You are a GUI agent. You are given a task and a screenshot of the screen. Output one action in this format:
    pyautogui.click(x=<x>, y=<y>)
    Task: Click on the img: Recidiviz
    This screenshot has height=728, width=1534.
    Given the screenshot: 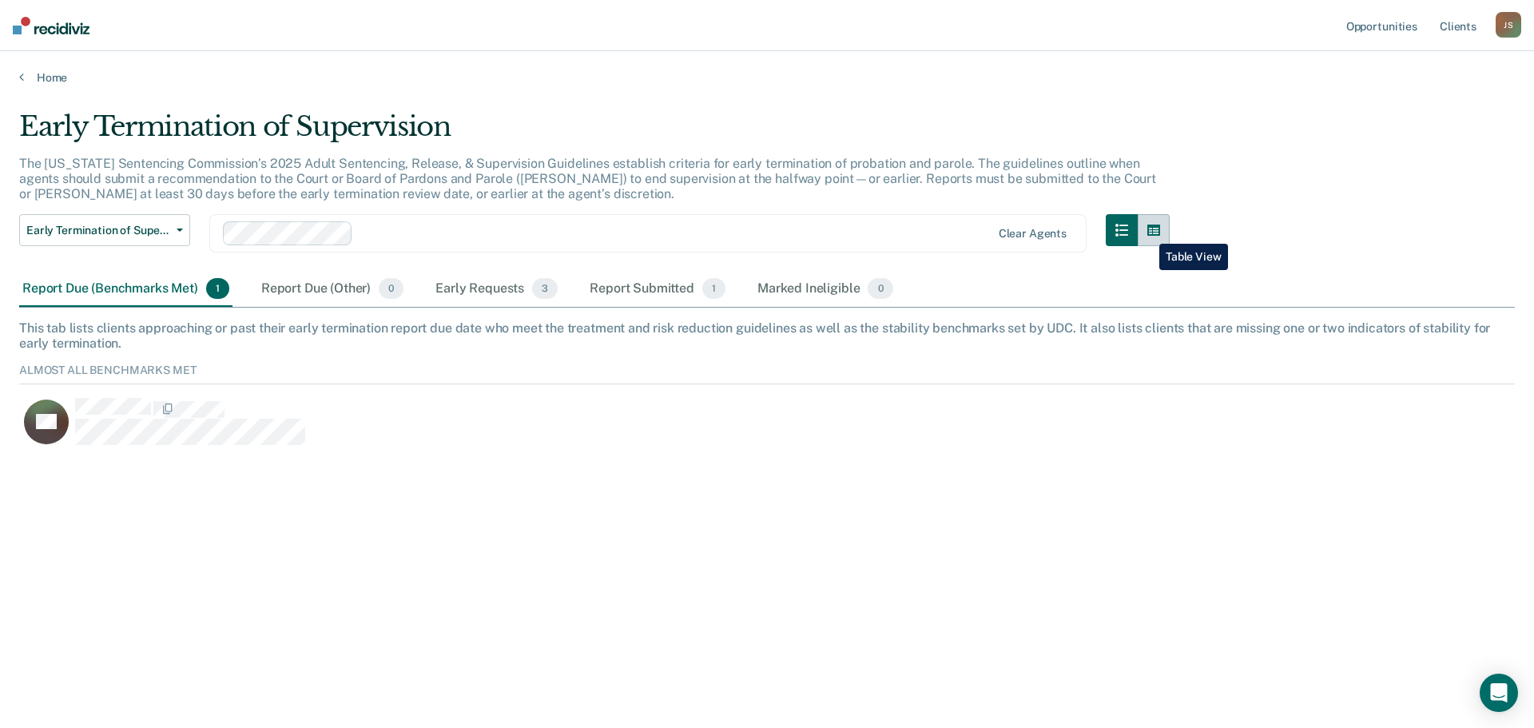 What is the action you would take?
    pyautogui.click(x=51, y=26)
    